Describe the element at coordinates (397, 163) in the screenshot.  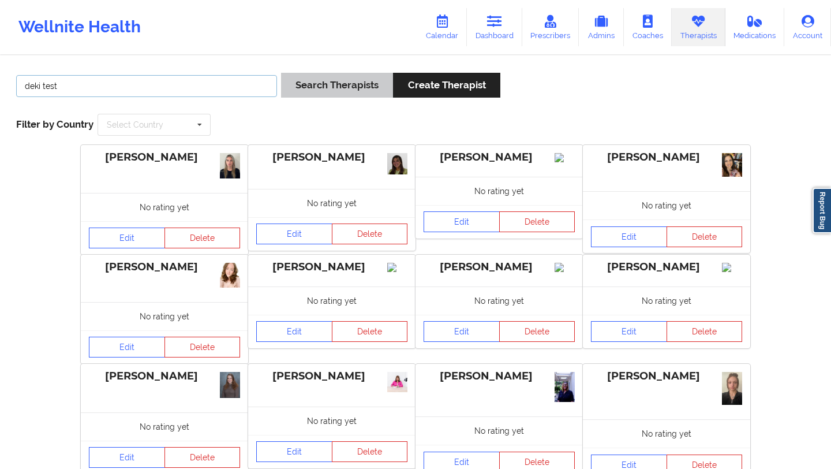
I see `img: 3b24ca01-937d-4731-8ce7-48dec75b1bf3_Facetune_02-10-2024-15-15-30.jpeg` at that location.